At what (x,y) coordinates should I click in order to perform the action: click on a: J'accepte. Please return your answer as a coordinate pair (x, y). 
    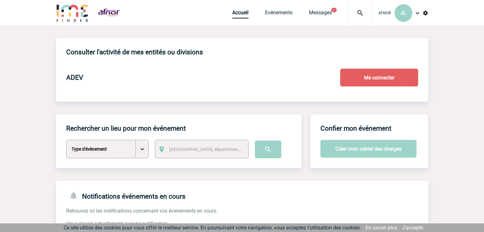
    Looking at the image, I should click on (412, 228).